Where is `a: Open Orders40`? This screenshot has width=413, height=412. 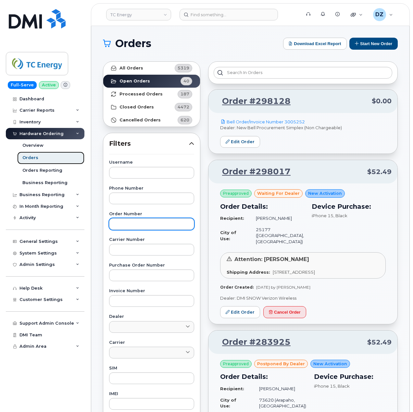
a: Open Orders40 is located at coordinates (152, 81).